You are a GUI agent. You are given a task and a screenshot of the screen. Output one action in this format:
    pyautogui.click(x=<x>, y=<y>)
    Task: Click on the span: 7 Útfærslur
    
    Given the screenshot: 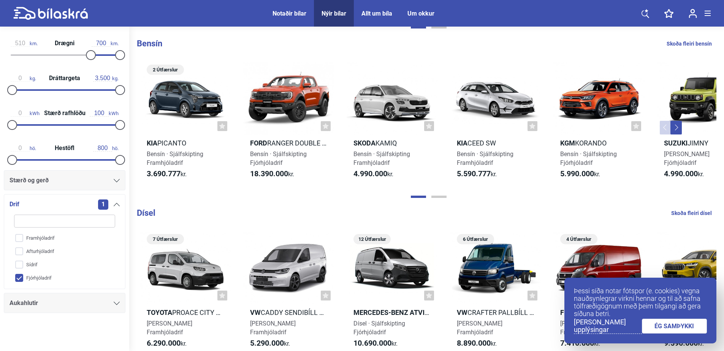 What is the action you would take?
    pyautogui.click(x=165, y=239)
    